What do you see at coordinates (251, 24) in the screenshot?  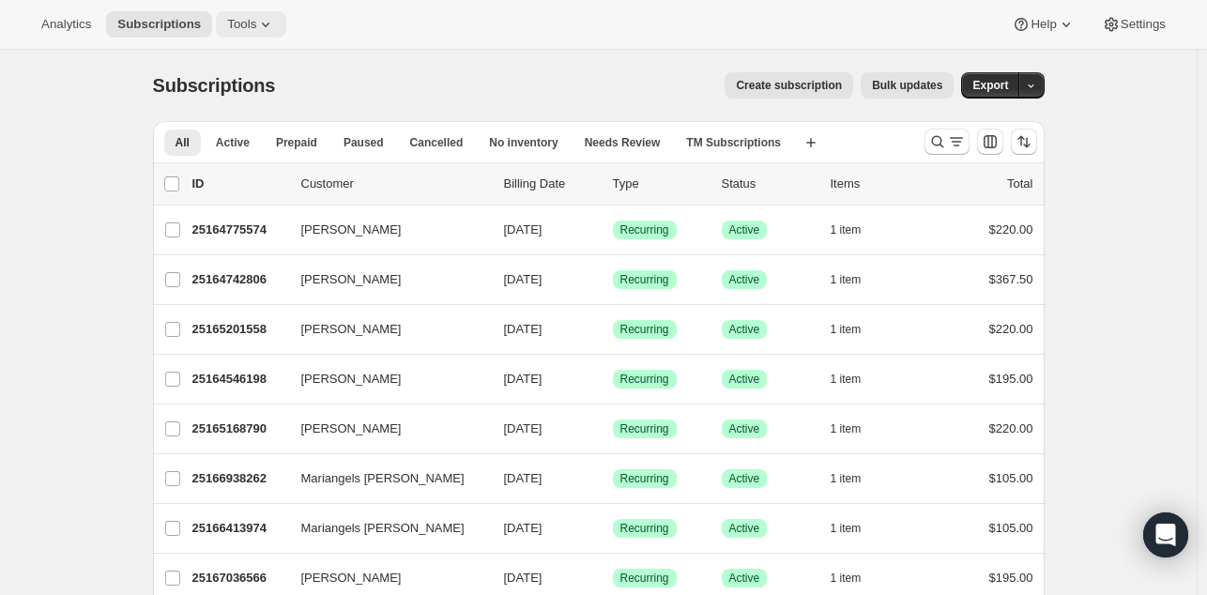 I see `button: Tools` at bounding box center [251, 24].